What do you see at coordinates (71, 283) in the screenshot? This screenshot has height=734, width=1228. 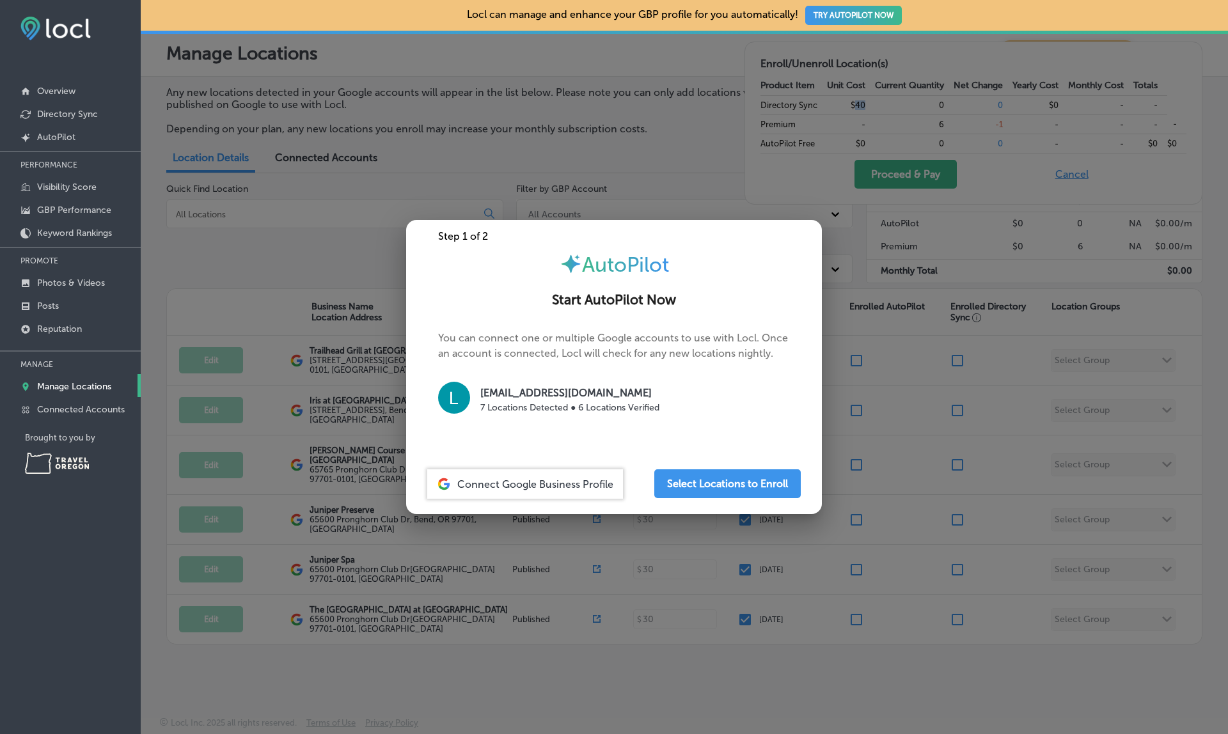 I see `p: Photos & Videos` at bounding box center [71, 283].